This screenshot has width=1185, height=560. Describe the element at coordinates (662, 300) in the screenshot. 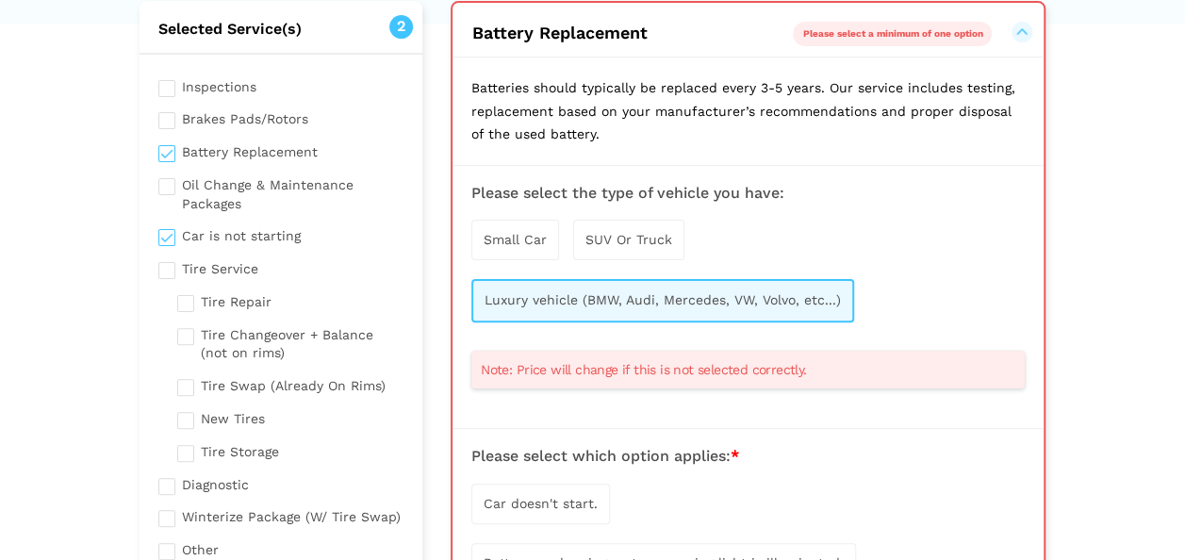

I see `span: Luxury vehicle (BMW, Audi, Mercedes, VW, Volvo, etc...)` at that location.